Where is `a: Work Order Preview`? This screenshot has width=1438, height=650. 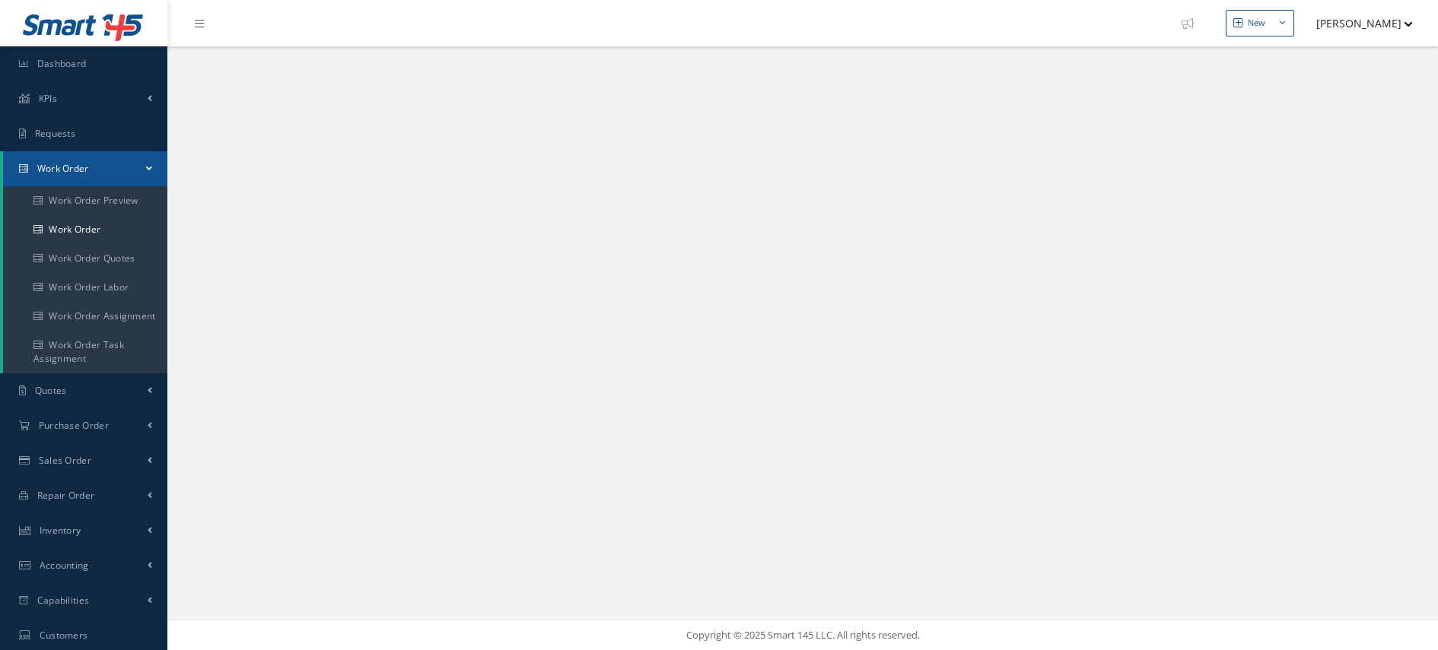 a: Work Order Preview is located at coordinates (85, 201).